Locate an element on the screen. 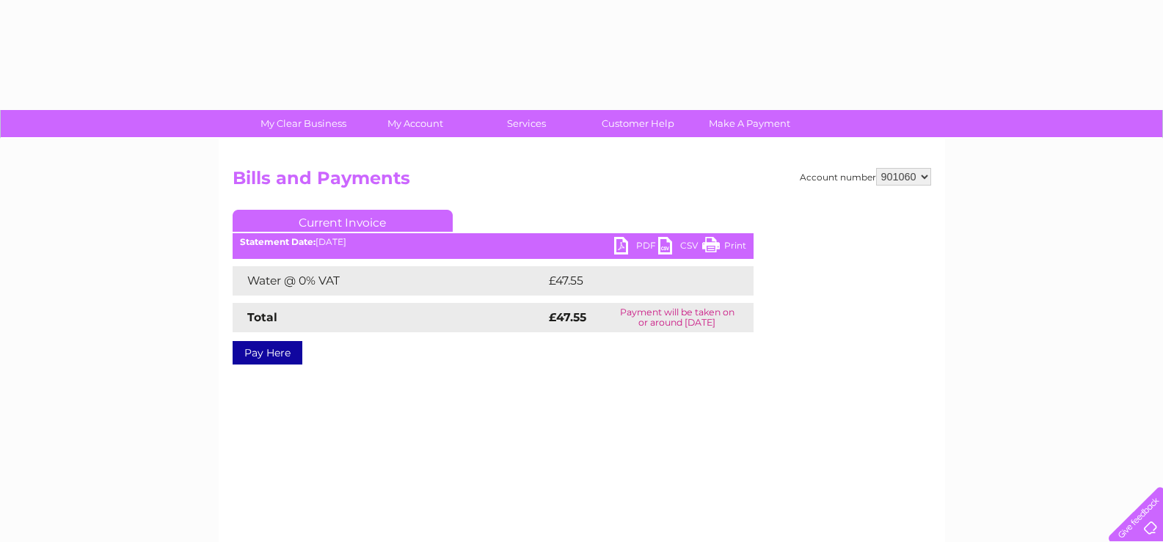 This screenshot has height=542, width=1163. strong: £47.55 is located at coordinates (567, 317).